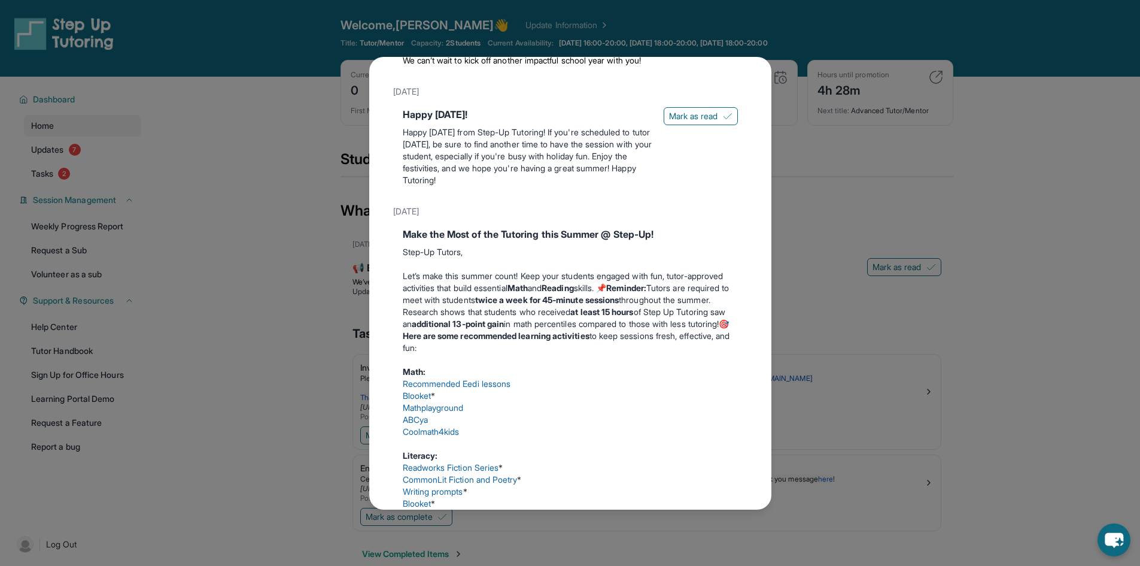 Image resolution: width=1140 pixels, height=566 pixels. Describe the element at coordinates (522, 60) in the screenshot. I see `span: We can’t wait to kick off another impactful school year with you!` at that location.